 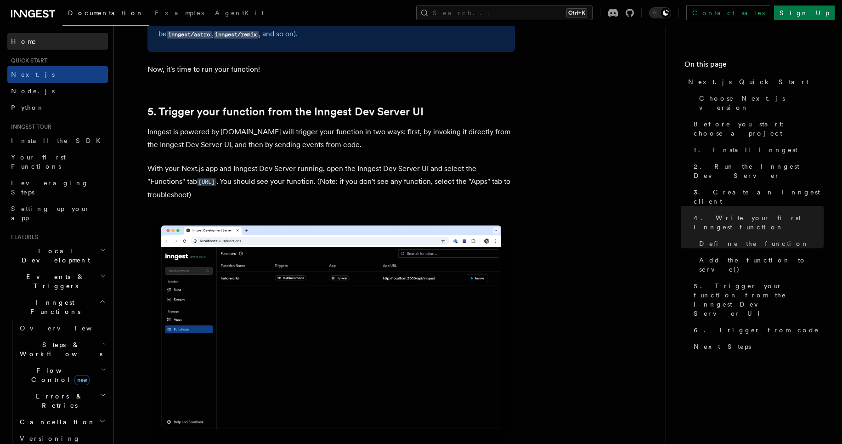 What do you see at coordinates (57, 213) in the screenshot?
I see `a: Setting up your app` at bounding box center [57, 213].